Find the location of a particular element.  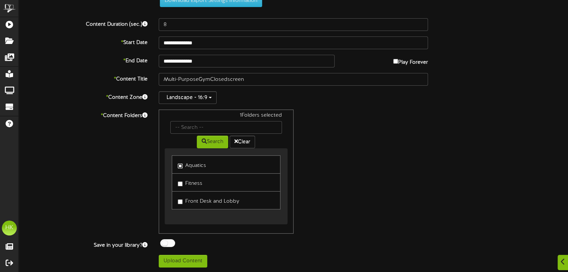

label: Content Duration (sec.) is located at coordinates (83, 23).